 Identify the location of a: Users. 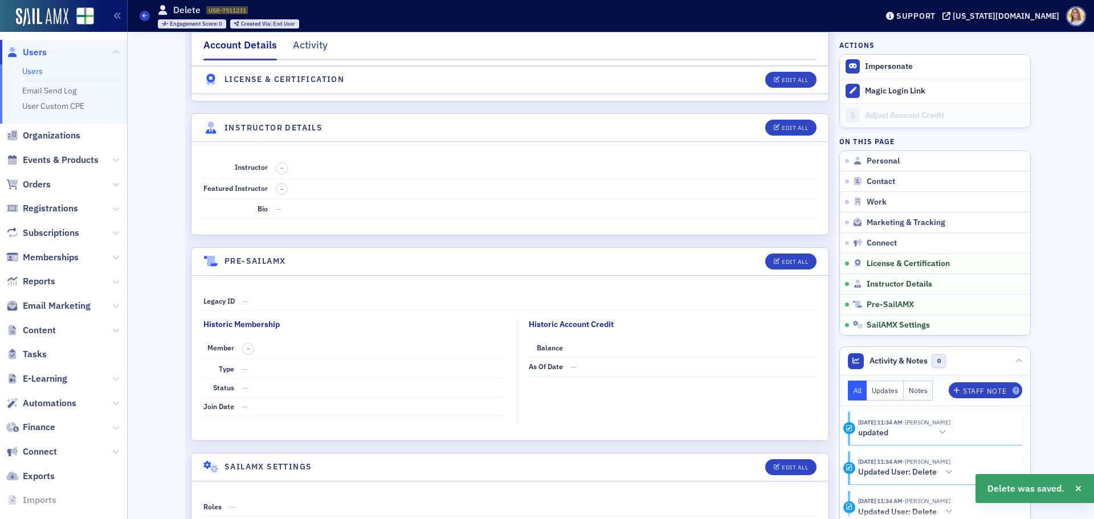
(26, 52).